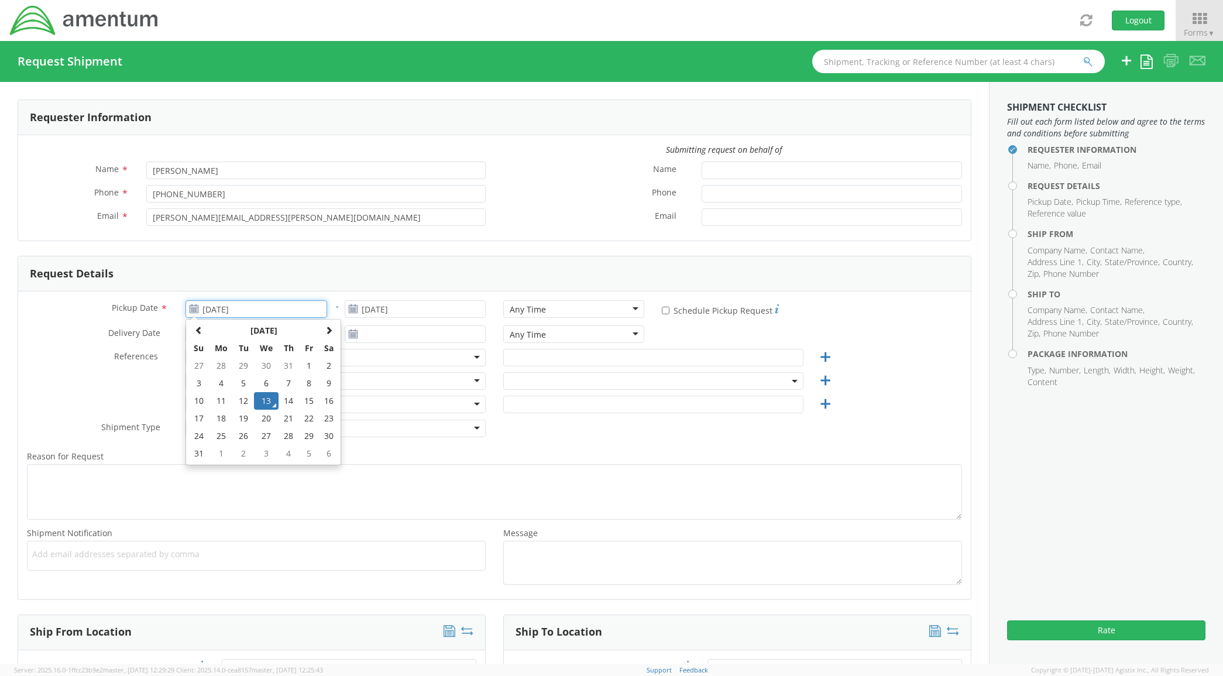  What do you see at coordinates (134, 334) in the screenshot?
I see `span: Delivery Date` at bounding box center [134, 334].